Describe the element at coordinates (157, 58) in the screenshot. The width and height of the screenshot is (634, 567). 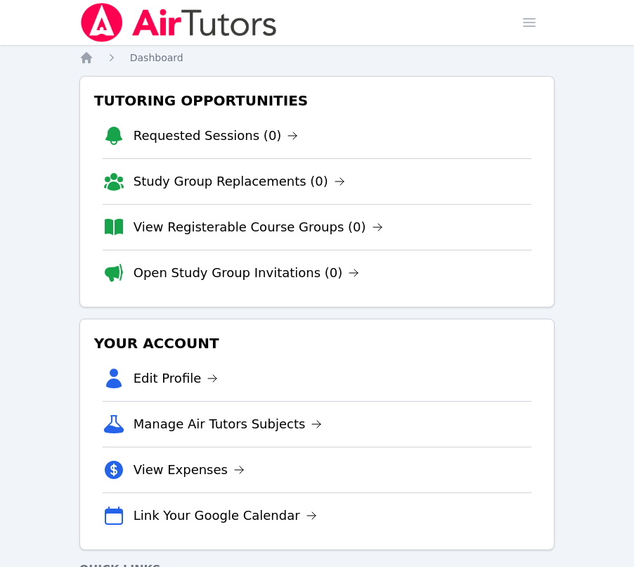
I see `a: Dashboard` at that location.